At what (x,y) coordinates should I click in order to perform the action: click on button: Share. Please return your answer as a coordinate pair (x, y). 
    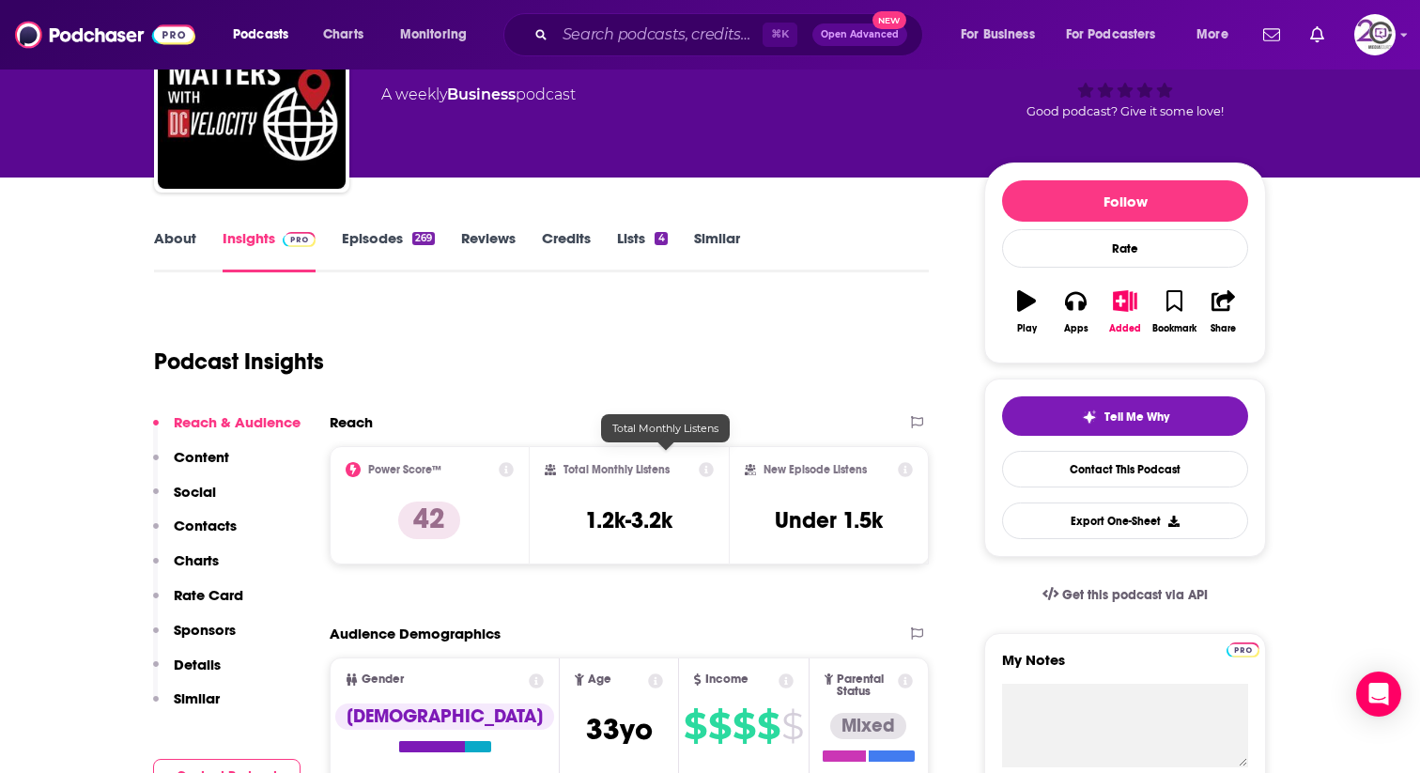
    Looking at the image, I should click on (1224, 312).